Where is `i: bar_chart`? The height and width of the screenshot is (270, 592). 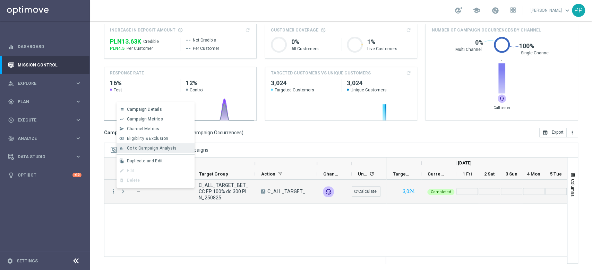 i: bar_chart is located at coordinates (122, 148).